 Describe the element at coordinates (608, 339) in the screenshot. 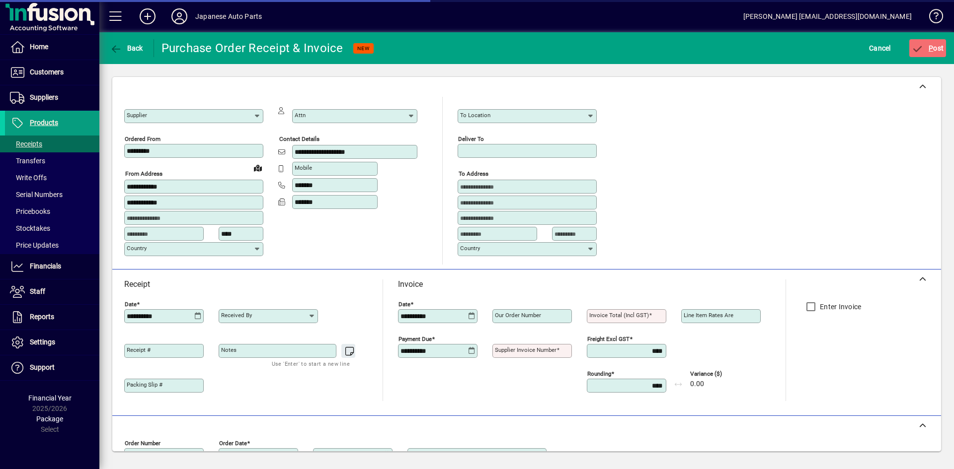

I see `mat-label: Freight excl GST` at that location.